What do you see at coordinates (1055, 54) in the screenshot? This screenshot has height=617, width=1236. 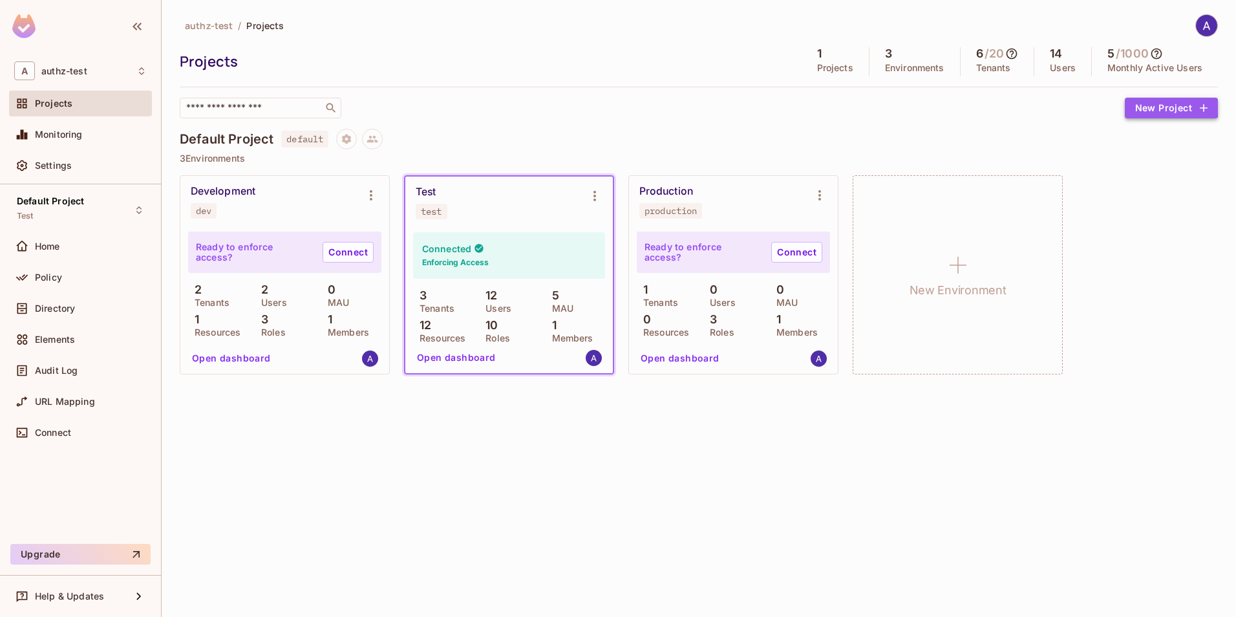 I see `h5: 14` at bounding box center [1055, 54].